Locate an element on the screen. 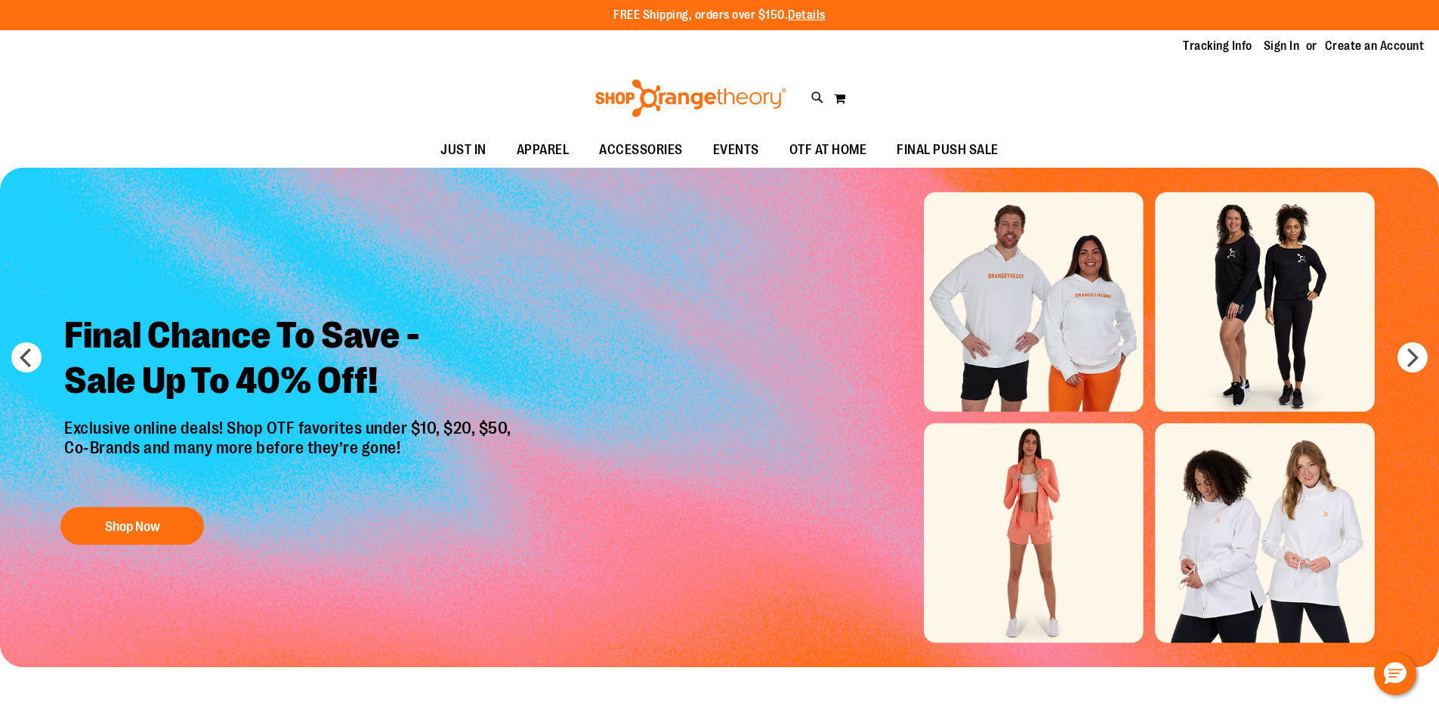 Image resolution: width=1439 pixels, height=714 pixels. a: EVENTS is located at coordinates (736, 150).